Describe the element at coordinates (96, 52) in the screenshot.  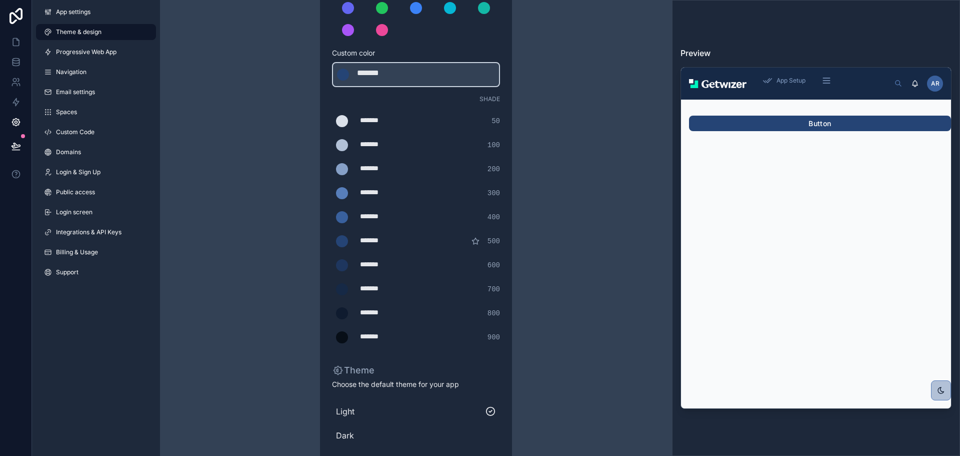
I see `a: Progressive Web App` at that location.